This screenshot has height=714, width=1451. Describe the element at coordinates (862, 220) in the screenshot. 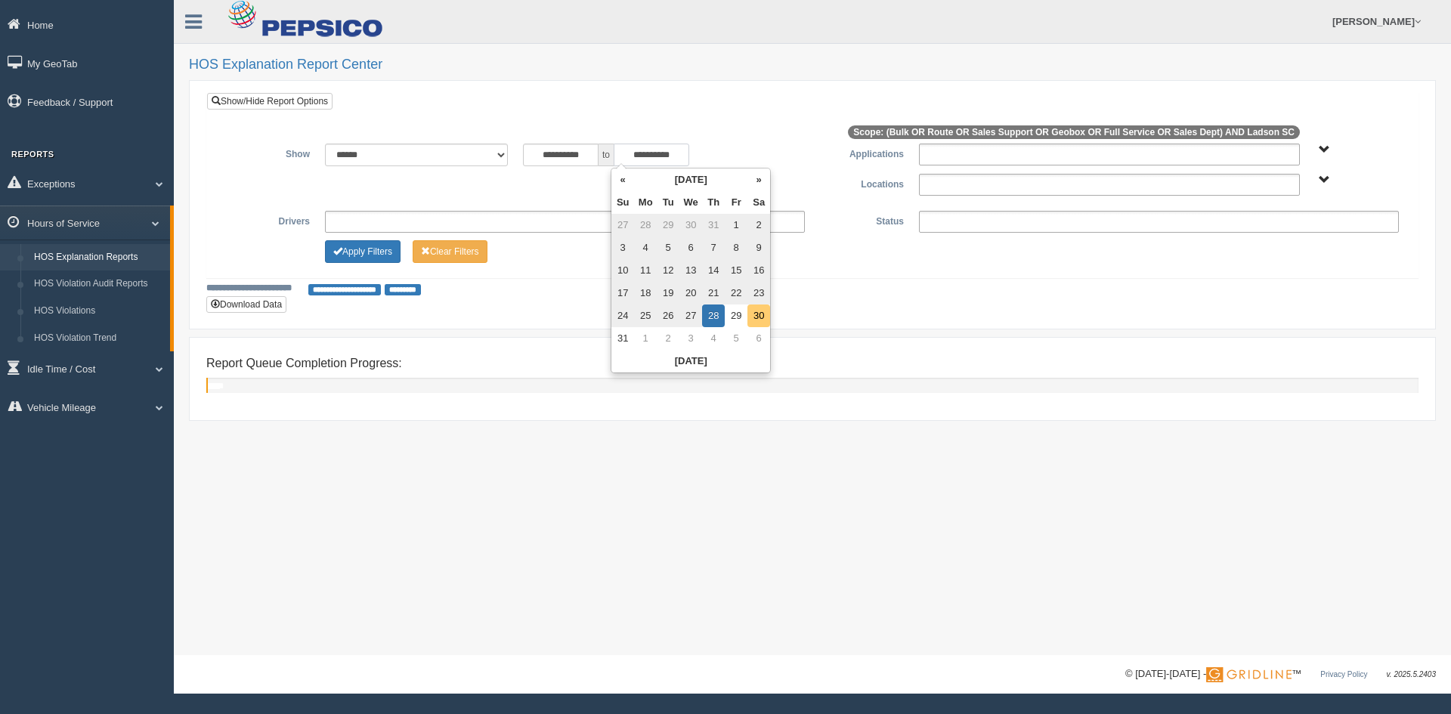

I see `label: Status` at that location.